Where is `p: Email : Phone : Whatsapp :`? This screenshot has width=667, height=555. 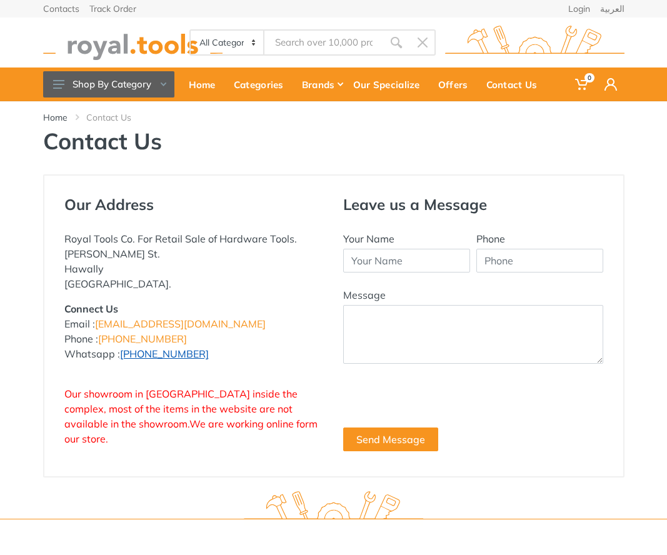
p: Email : Phone : Whatsapp : is located at coordinates (194, 331).